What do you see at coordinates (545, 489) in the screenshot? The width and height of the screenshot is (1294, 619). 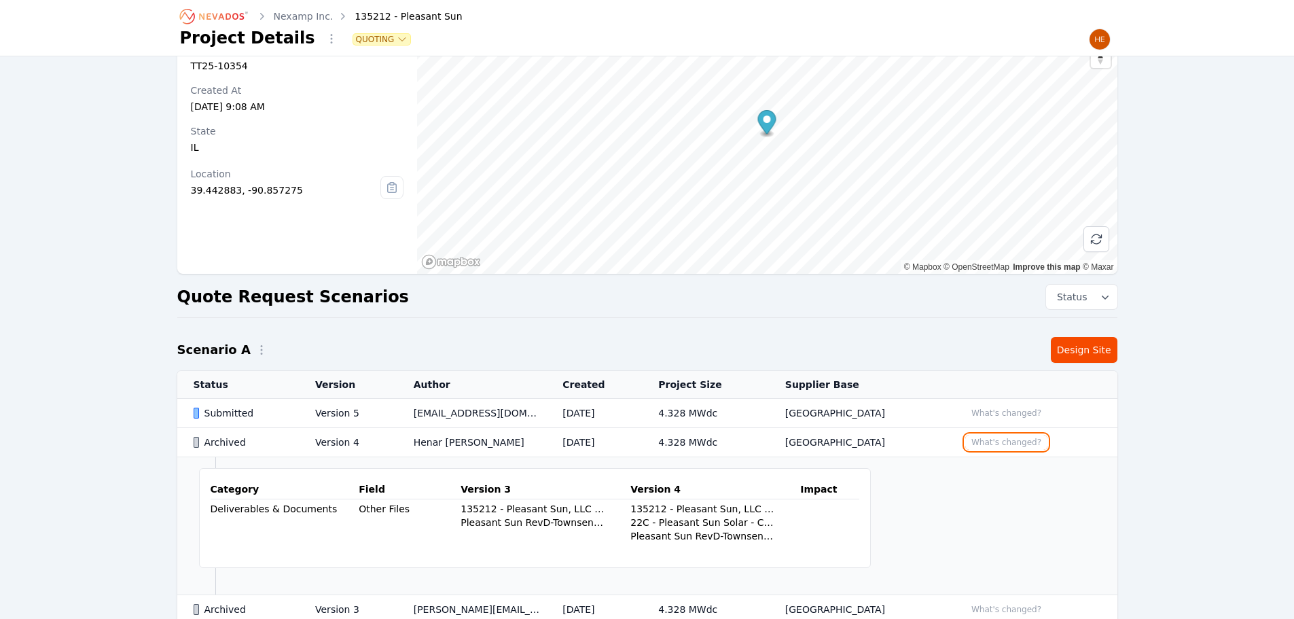 I see `th: Version 3` at bounding box center [545, 489].